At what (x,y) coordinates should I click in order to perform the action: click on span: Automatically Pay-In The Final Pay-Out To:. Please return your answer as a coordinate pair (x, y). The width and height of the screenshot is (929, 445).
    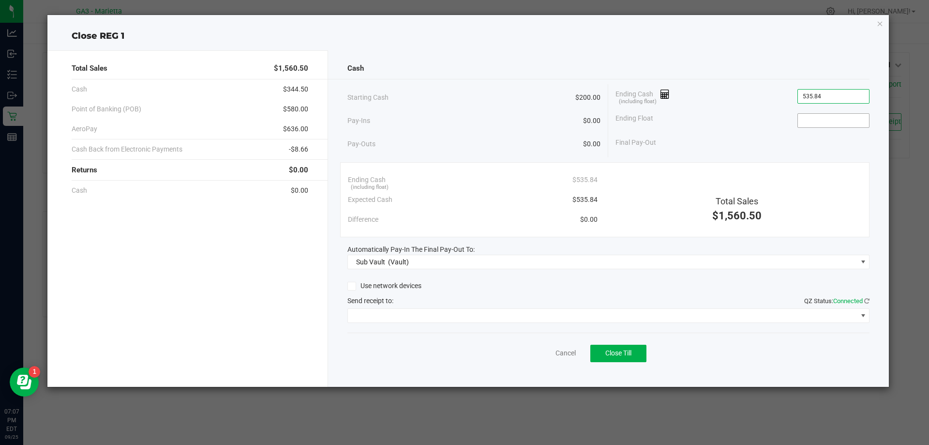
    Looking at the image, I should click on (411, 249).